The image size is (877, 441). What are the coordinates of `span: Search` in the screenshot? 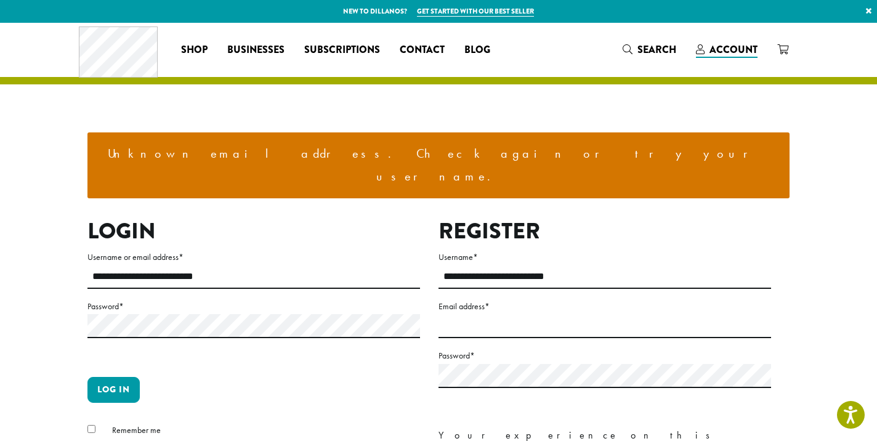 It's located at (656, 49).